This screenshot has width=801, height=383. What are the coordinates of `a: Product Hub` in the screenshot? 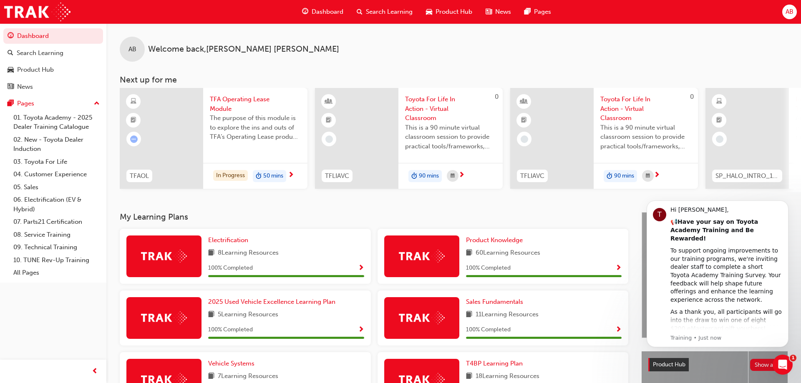 It's located at (53, 70).